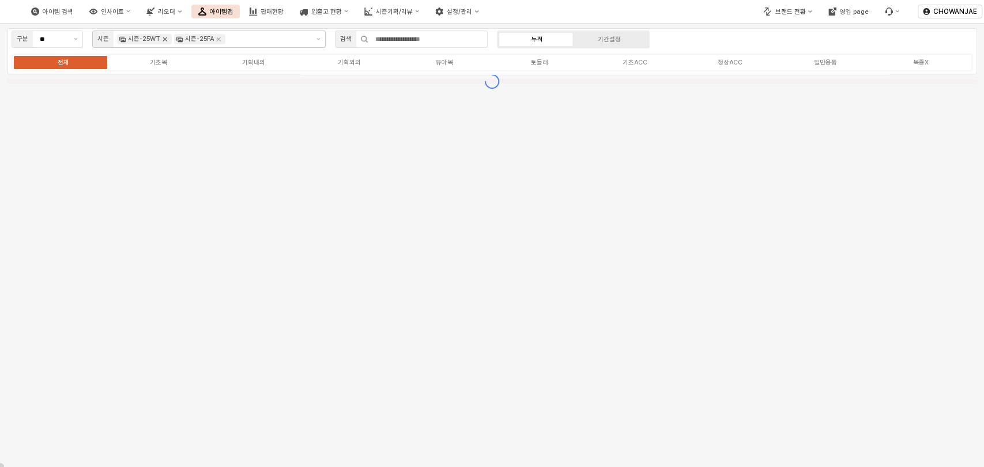 This screenshot has height=467, width=984. I want to click on label: 기획외의, so click(349, 62).